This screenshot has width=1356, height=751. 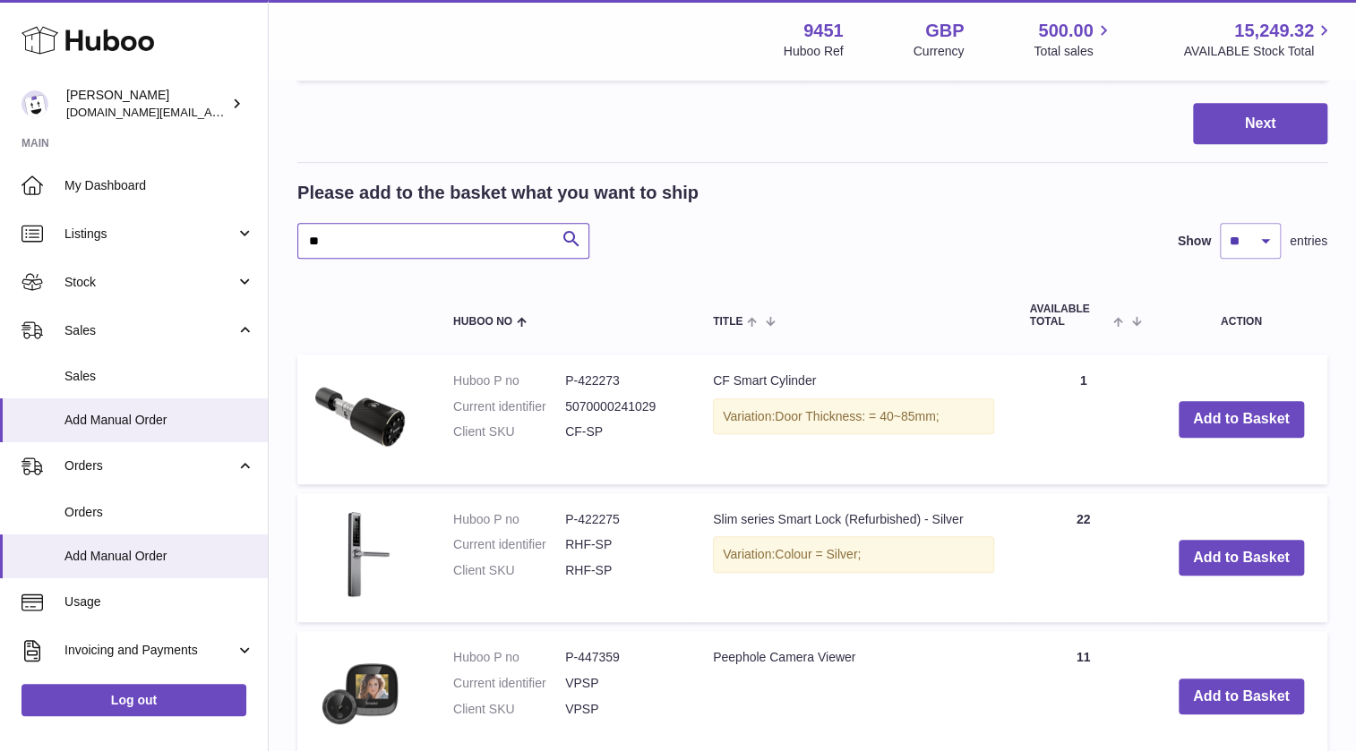 I want to click on td: 22, so click(x=1083, y=558).